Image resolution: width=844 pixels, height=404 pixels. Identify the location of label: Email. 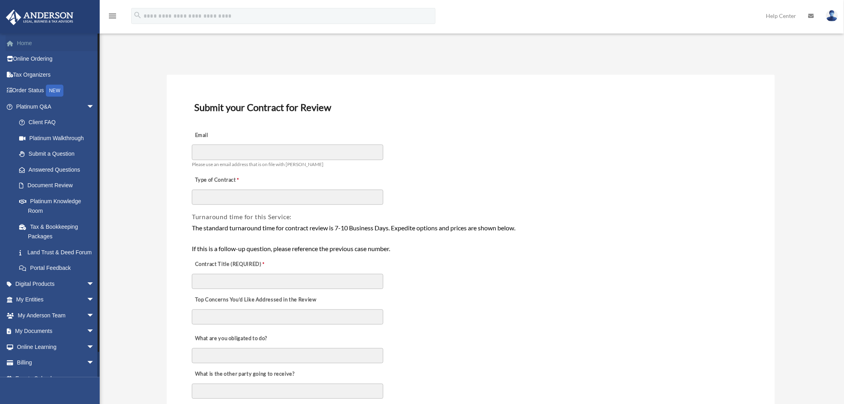
(232, 135).